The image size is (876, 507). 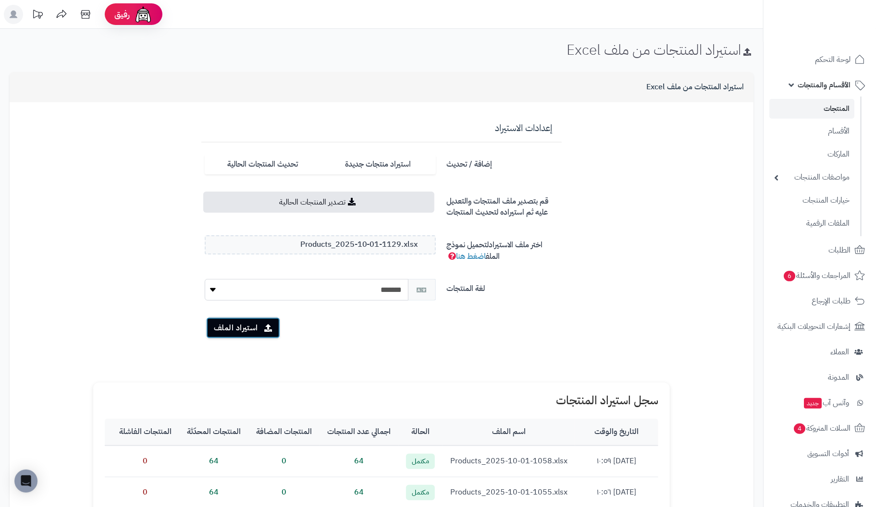 What do you see at coordinates (828, 454) in the screenshot?
I see `span: أدوات التسويق` at bounding box center [828, 454].